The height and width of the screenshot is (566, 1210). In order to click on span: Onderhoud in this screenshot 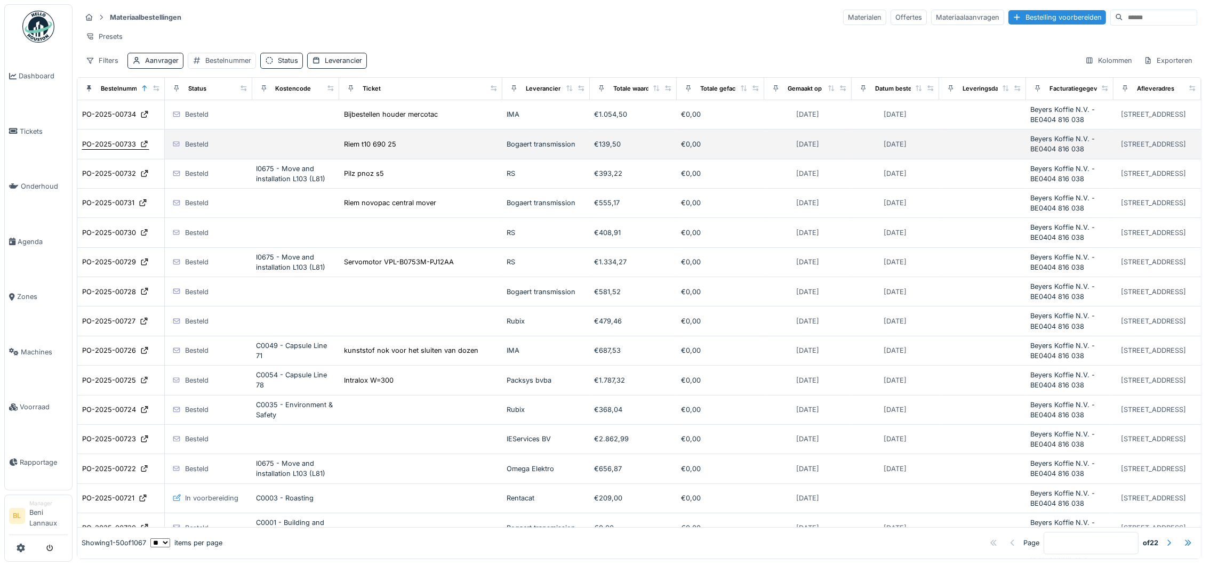, I will do `click(44, 186)`.